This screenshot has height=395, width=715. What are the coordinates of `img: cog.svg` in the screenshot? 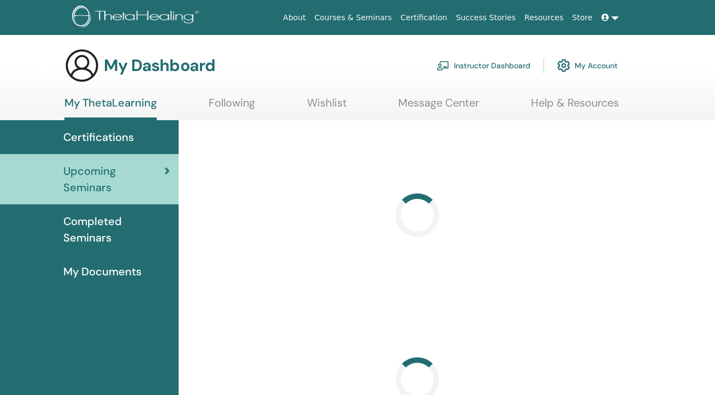 It's located at (564, 66).